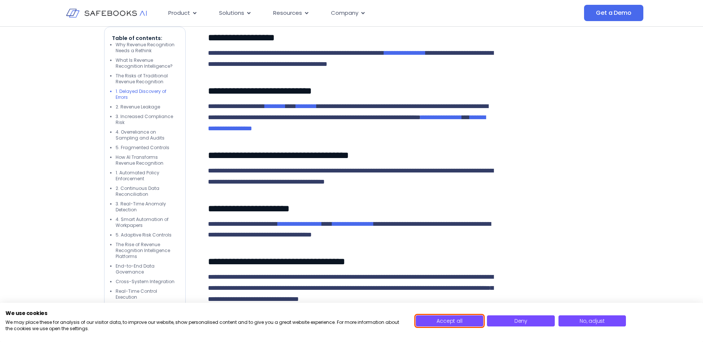  I want to click on li: End-to-End Data Governance, so click(147, 269).